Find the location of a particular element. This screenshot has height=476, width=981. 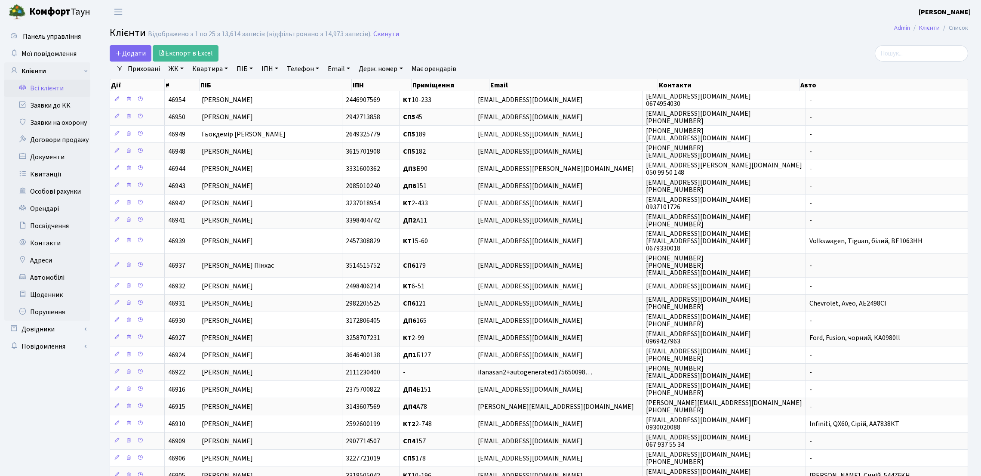

button: Переключити навігацію is located at coordinates (118, 12).